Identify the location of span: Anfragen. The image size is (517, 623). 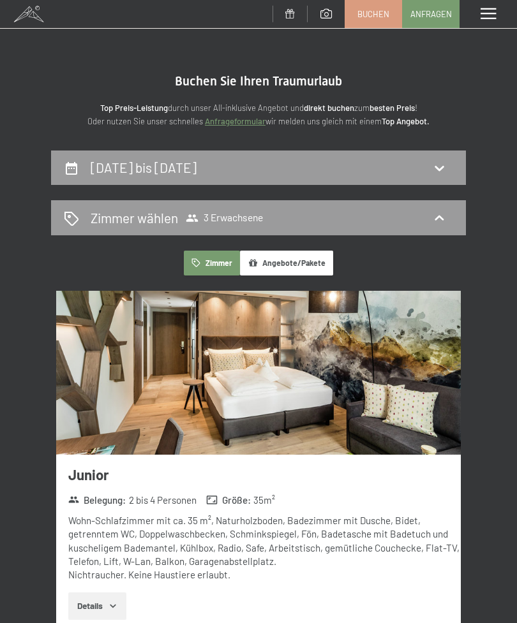
(431, 14).